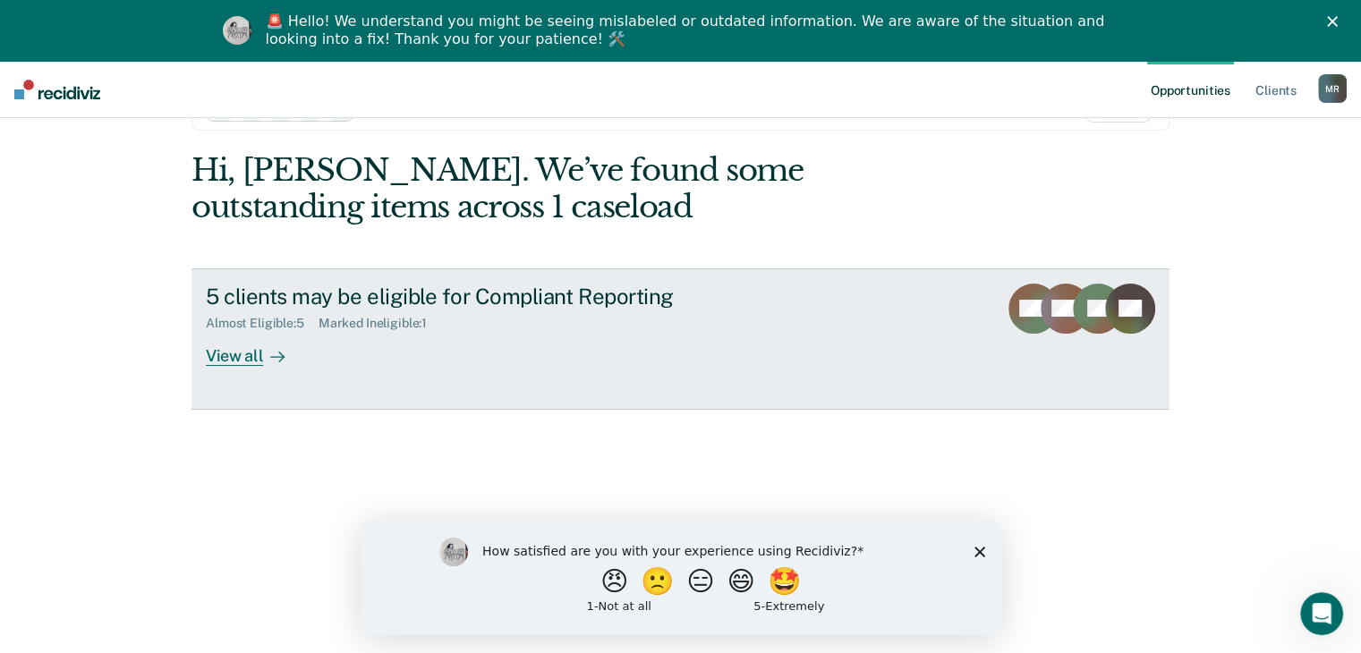  What do you see at coordinates (1332, 89) in the screenshot?
I see `button: MR` at bounding box center [1332, 89].